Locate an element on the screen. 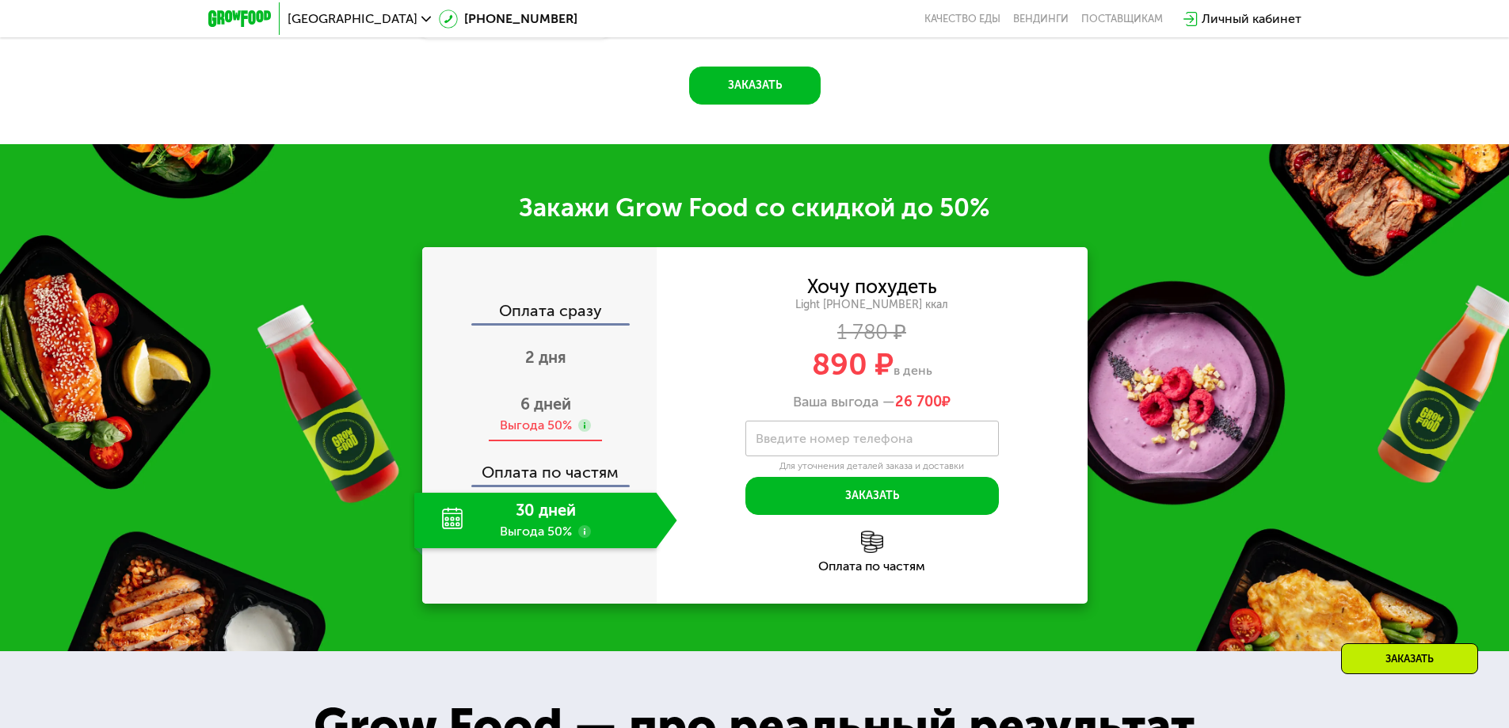 The width and height of the screenshot is (1509, 728). div: Ваша выгода — is located at coordinates (872, 402).